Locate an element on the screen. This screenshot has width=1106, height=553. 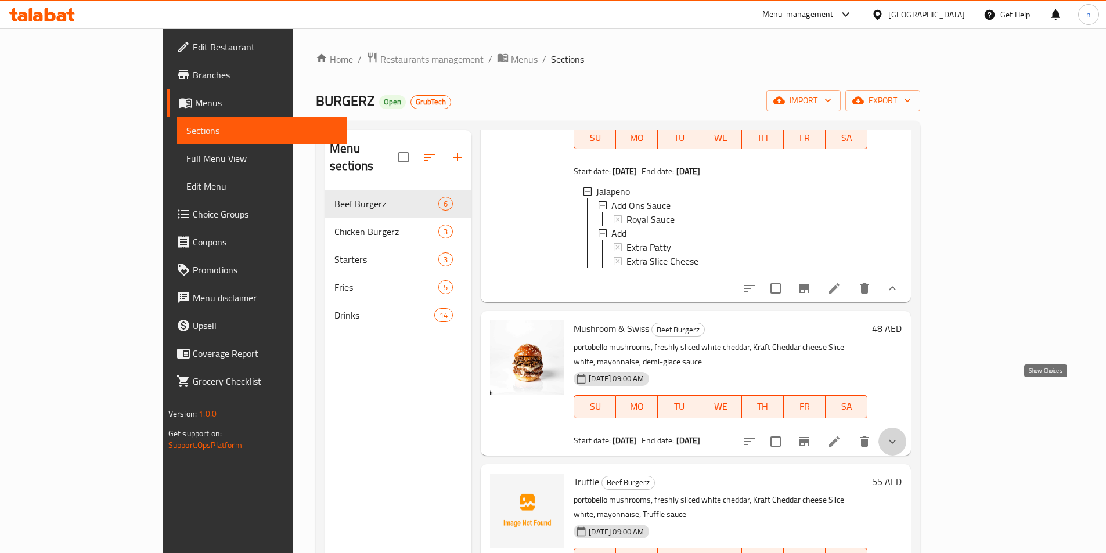
span: export is located at coordinates (883, 100).